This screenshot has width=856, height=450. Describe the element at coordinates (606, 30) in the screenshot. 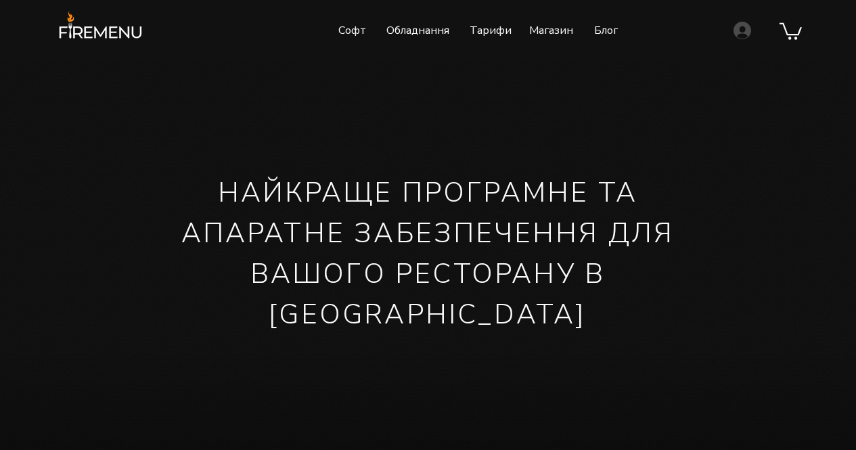

I see `a: Блог` at that location.